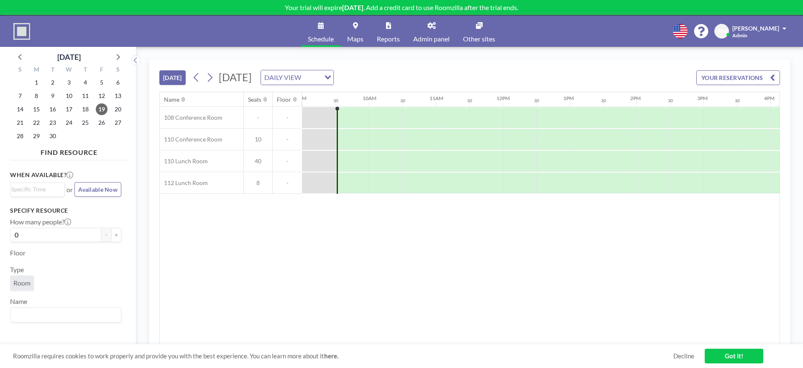 This screenshot has height=368, width=803. I want to click on div: M, so click(36, 70).